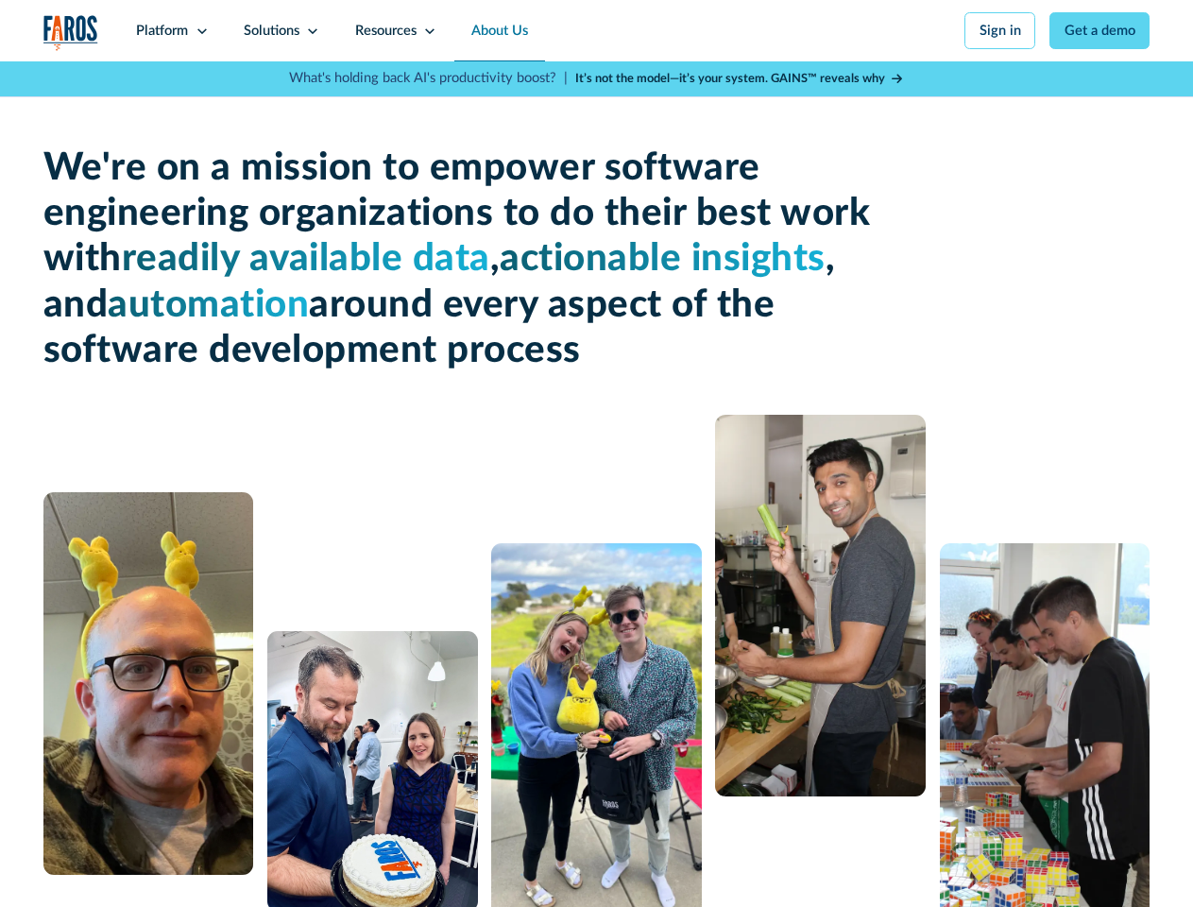 The image size is (1193, 907). Describe the element at coordinates (306, 259) in the screenshot. I see `span: readily available data` at that location.